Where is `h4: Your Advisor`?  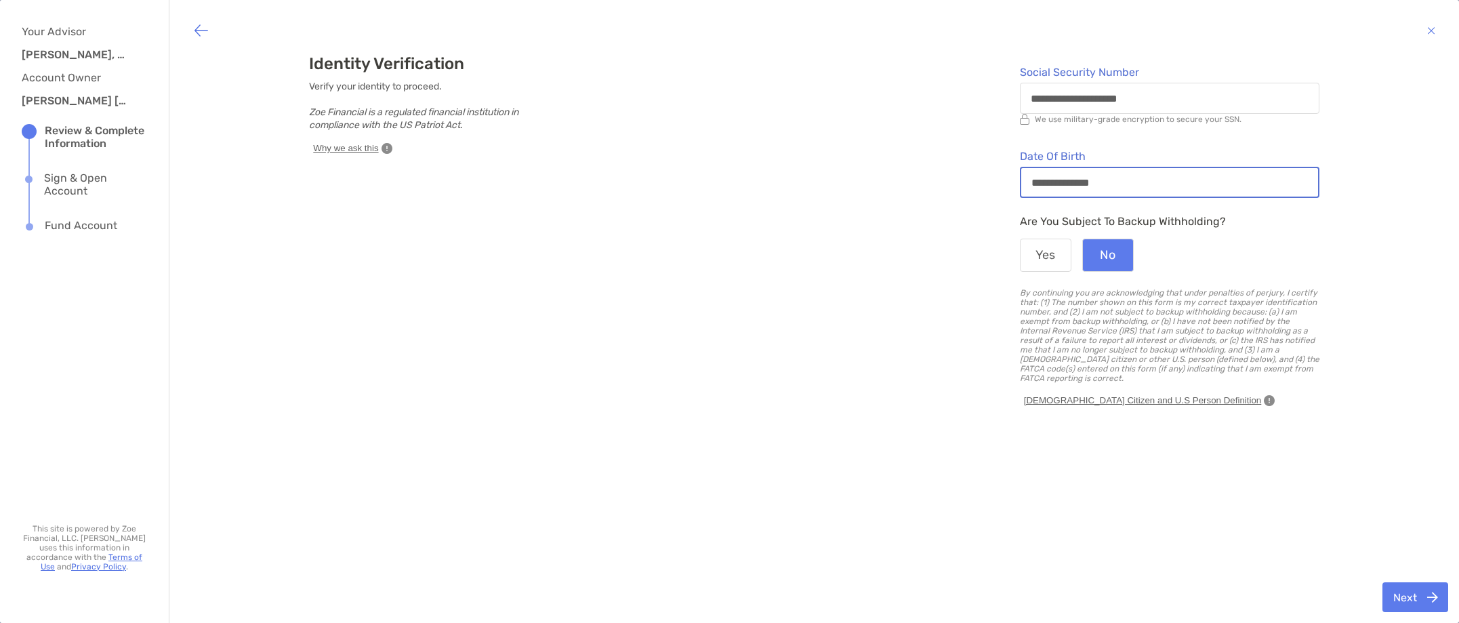 h4: Your Advisor is located at coordinates (79, 31).